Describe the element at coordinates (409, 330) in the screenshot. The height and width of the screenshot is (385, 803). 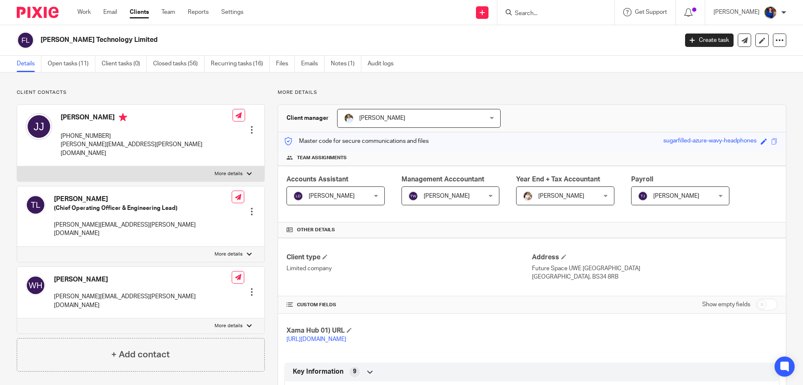
I see `h4: Xama Hub 01) URL` at that location.